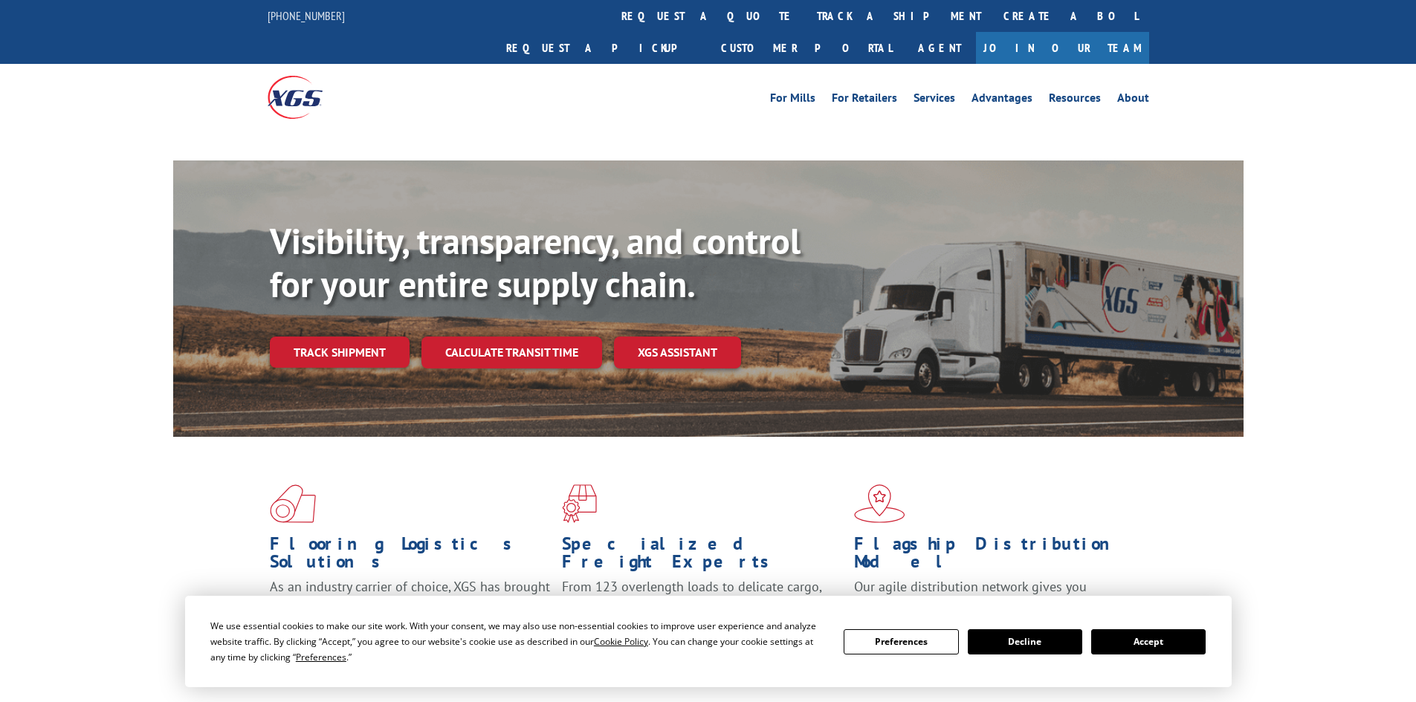  I want to click on span: Our agile distribution network gives you nationwide inventory management on demand., so click(991, 595).